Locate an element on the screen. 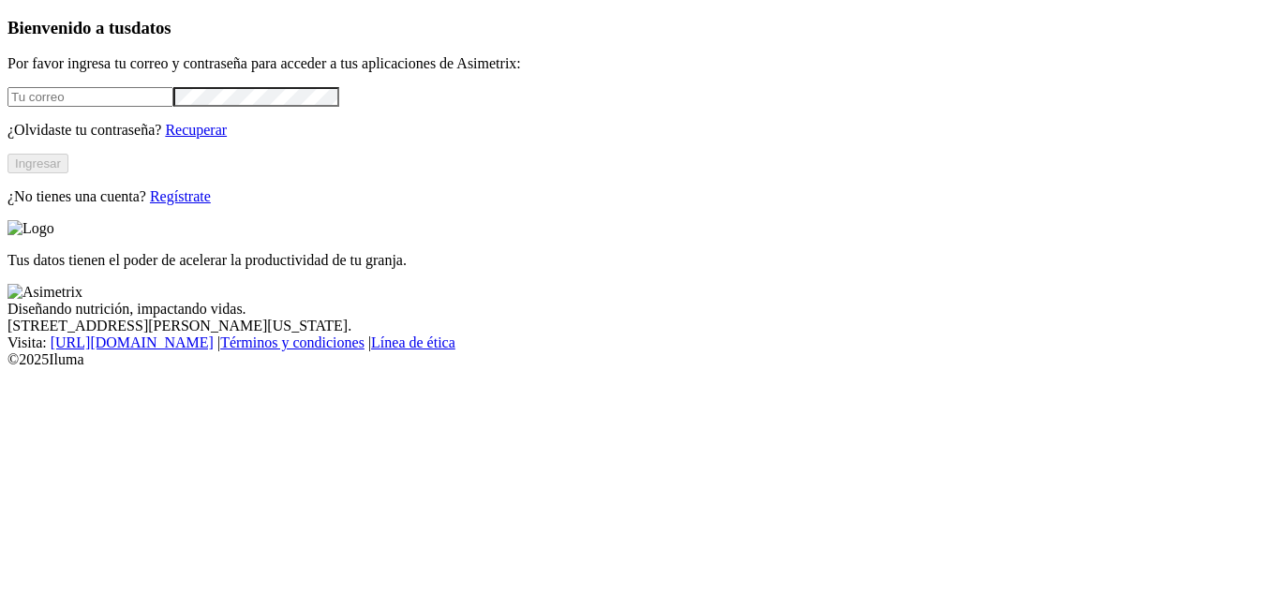 The height and width of the screenshot is (593, 1280). p: ¿Olvidaste tu contraseña? is located at coordinates (640, 130).